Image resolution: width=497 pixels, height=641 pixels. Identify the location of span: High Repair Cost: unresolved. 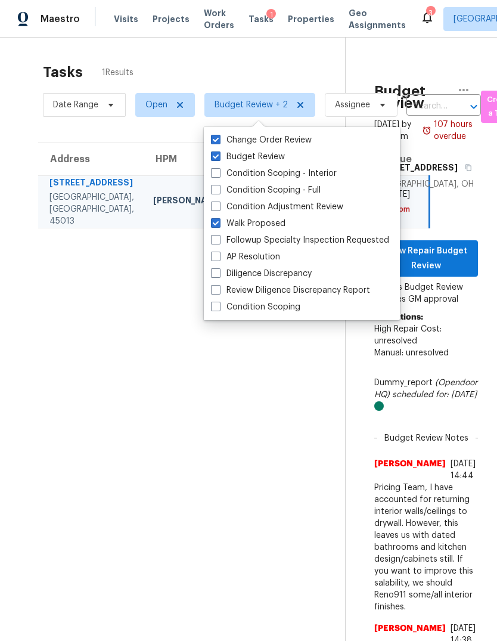
(408, 335).